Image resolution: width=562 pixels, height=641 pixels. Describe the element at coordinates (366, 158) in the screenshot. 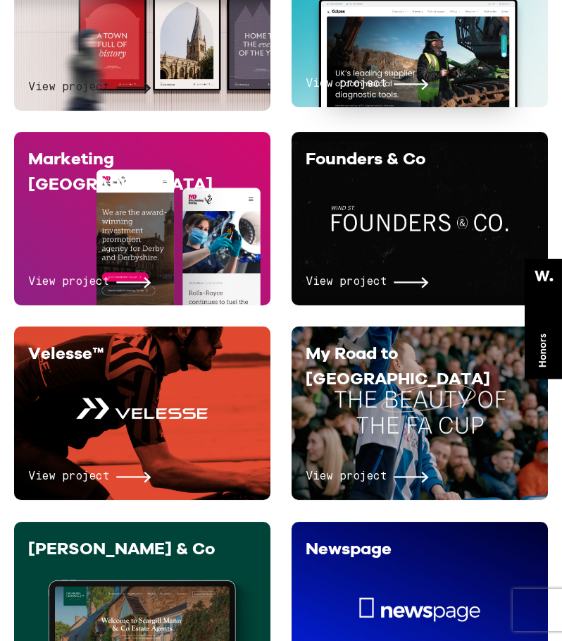

I see `span: Founders & Co` at that location.